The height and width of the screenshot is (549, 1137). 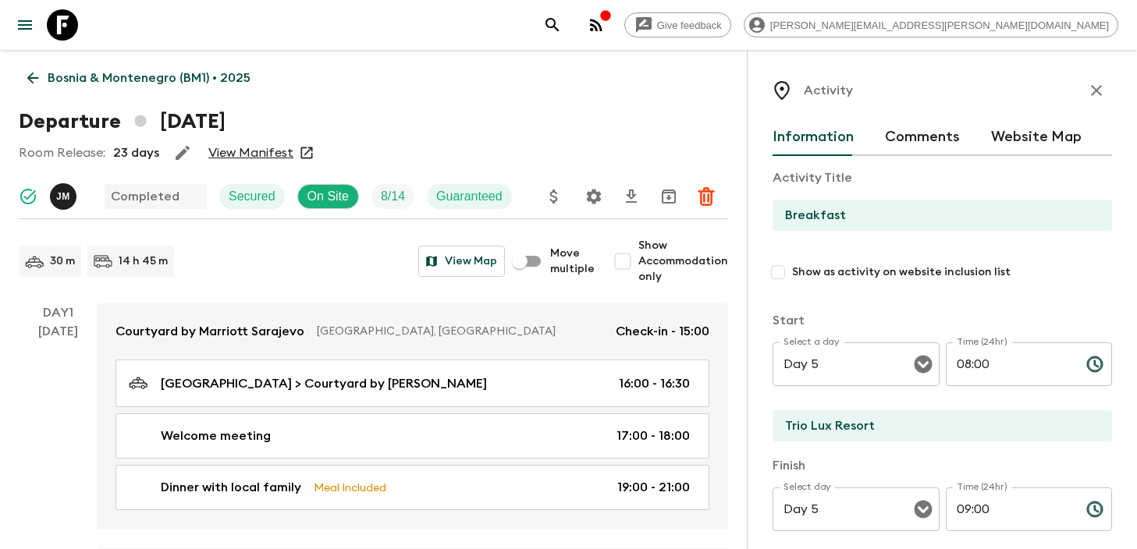 What do you see at coordinates (469, 197) in the screenshot?
I see `p: Guaranteed` at bounding box center [469, 197].